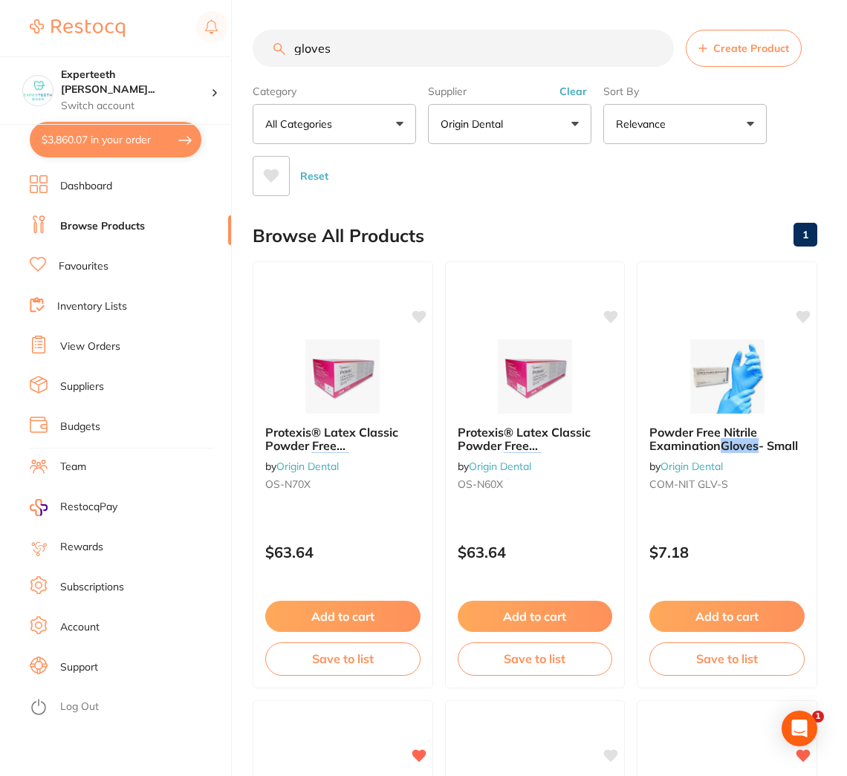 The width and height of the screenshot is (847, 776). I want to click on a: RestocqPay, so click(74, 507).